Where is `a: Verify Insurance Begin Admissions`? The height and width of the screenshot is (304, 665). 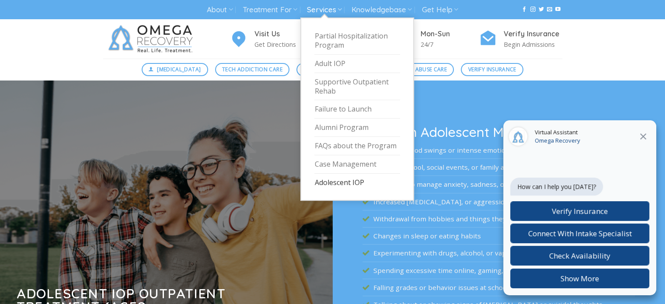
a: Verify Insurance Begin Admissions is located at coordinates (520, 39).